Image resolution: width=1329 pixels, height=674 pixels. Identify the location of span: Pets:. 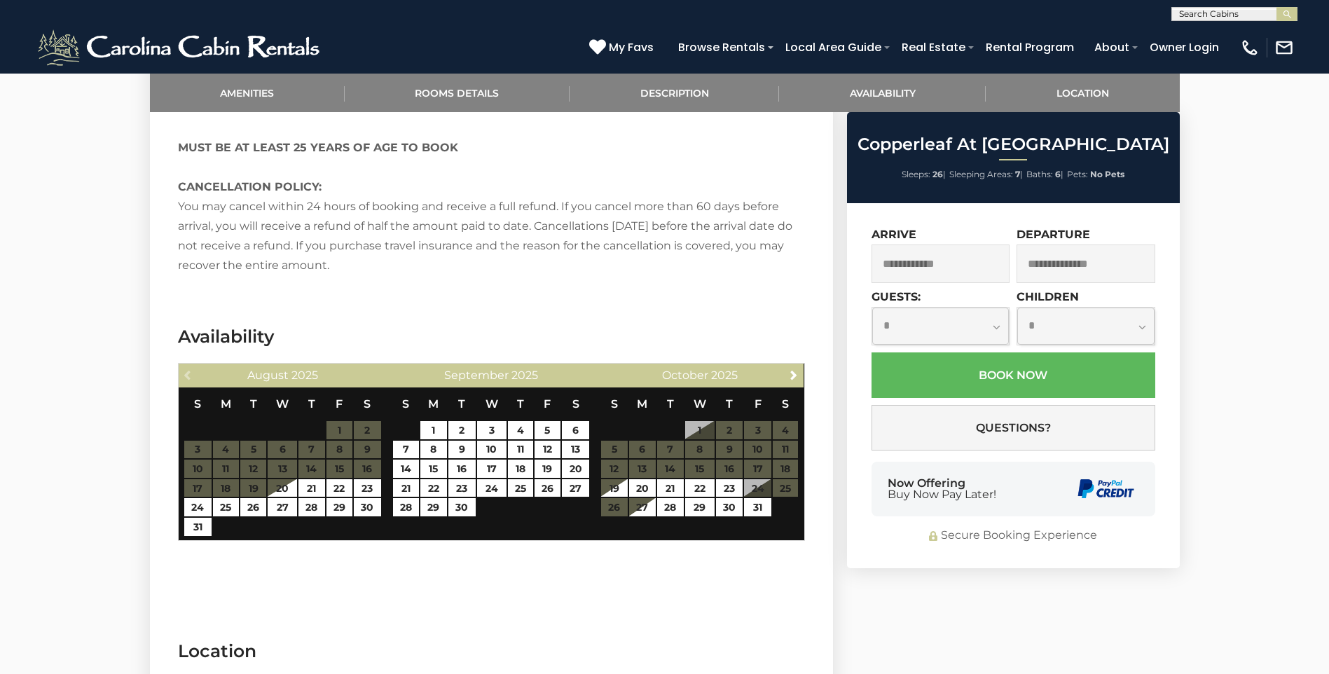
(1078, 174).